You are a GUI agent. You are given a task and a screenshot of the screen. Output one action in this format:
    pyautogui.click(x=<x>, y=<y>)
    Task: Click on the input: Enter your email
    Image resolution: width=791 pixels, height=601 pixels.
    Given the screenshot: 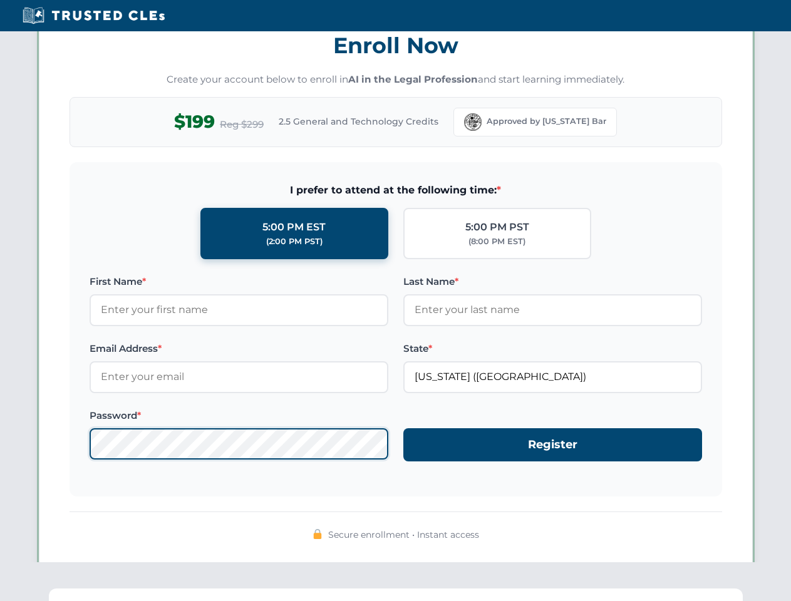 What is the action you would take?
    pyautogui.click(x=239, y=377)
    